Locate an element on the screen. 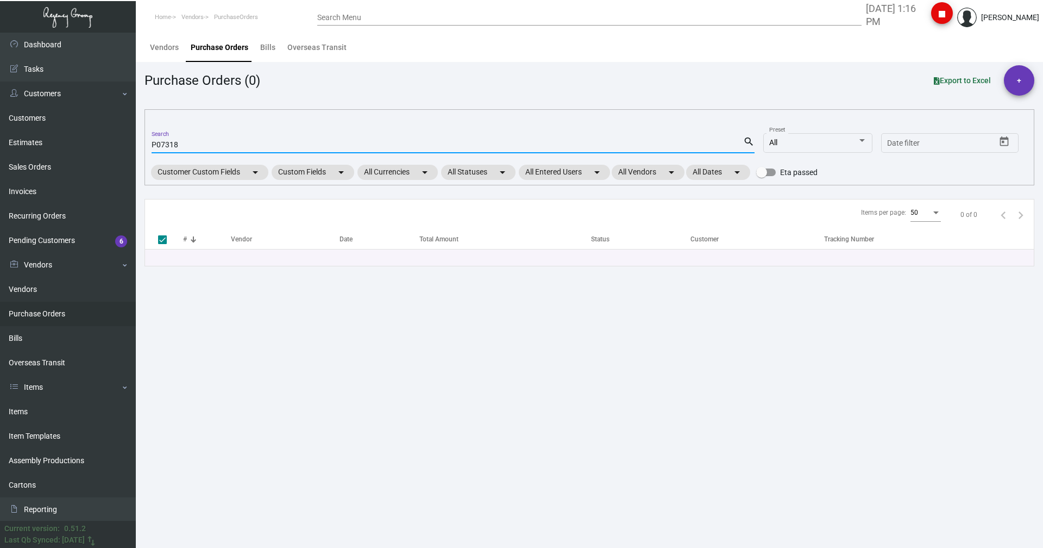  button: Next page is located at coordinates (1021, 215).